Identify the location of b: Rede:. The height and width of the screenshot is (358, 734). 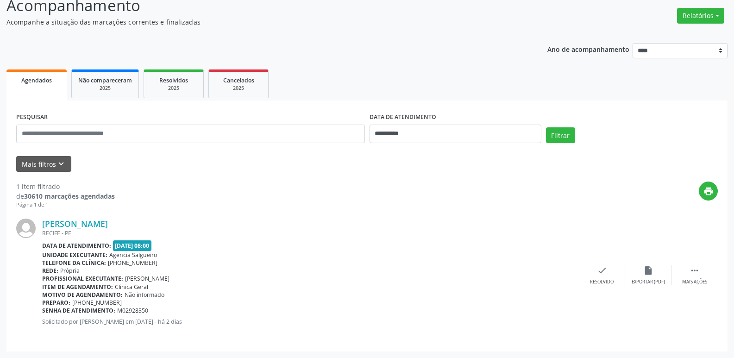
(50, 271).